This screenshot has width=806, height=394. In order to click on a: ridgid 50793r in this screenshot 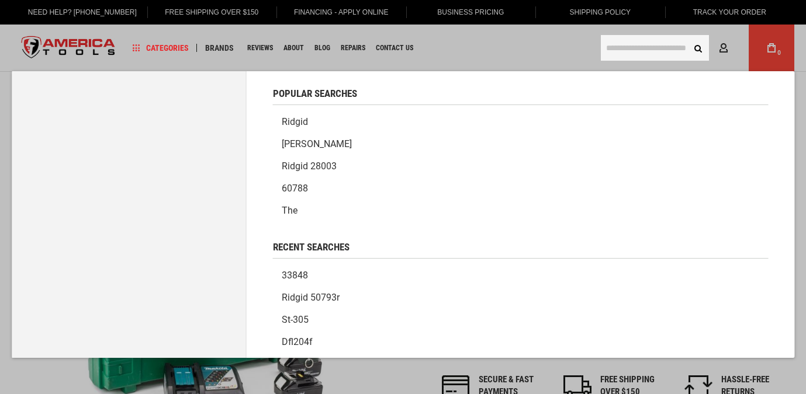, I will do `click(520, 298)`.